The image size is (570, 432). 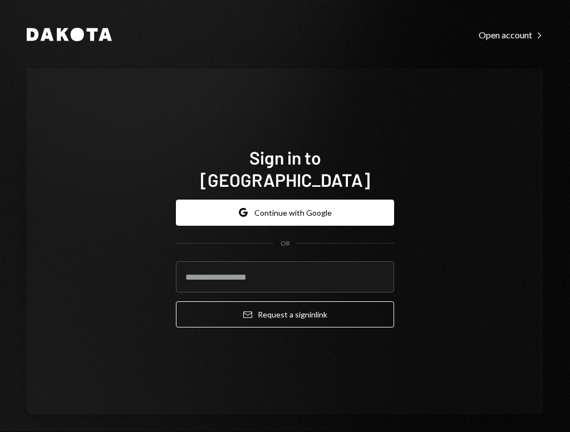 What do you see at coordinates (511, 34) in the screenshot?
I see `a: Open account` at bounding box center [511, 34].